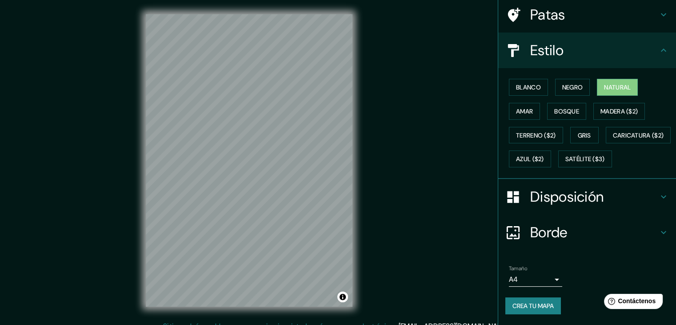  I want to click on font: Patas, so click(548, 15).